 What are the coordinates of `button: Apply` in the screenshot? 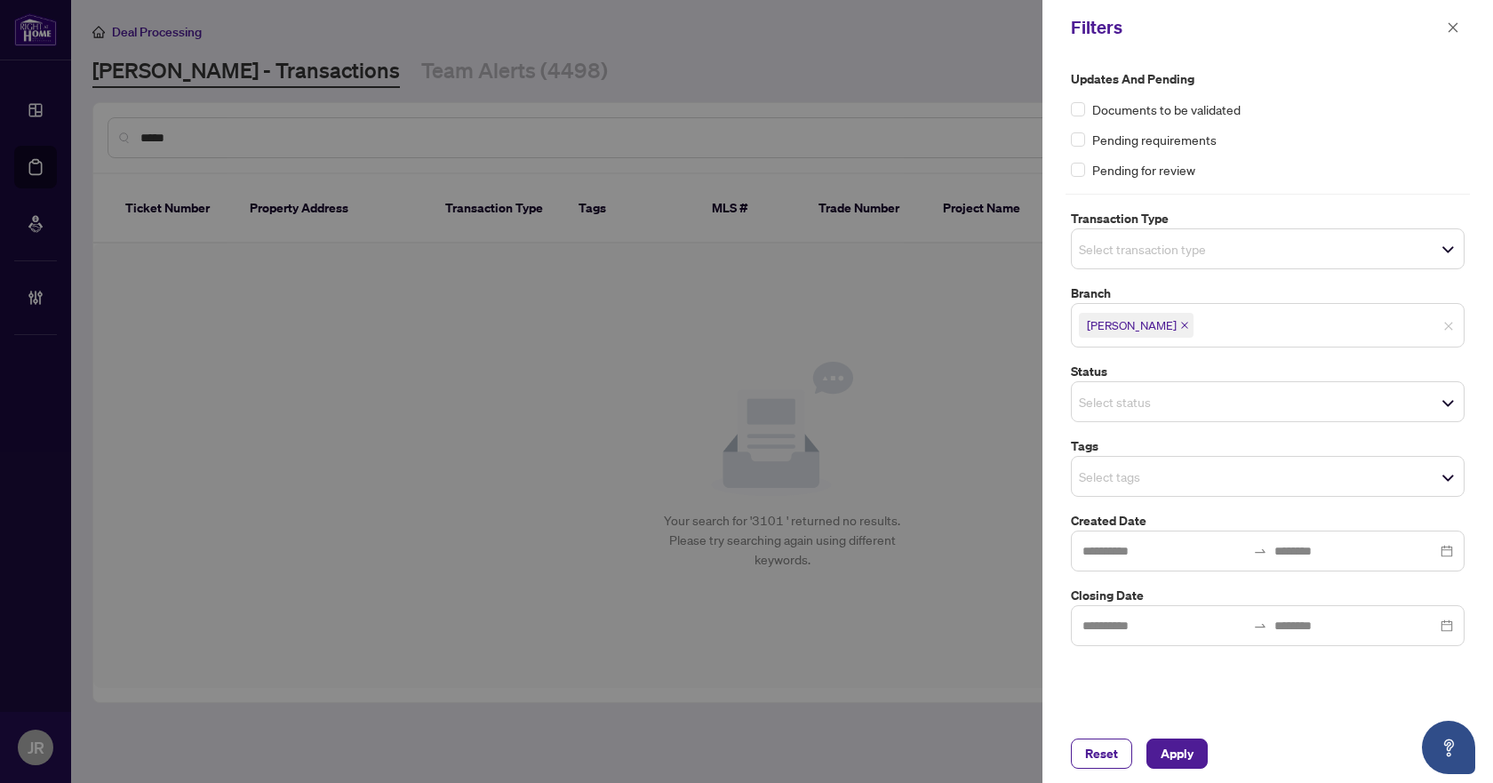 It's located at (1176, 753).